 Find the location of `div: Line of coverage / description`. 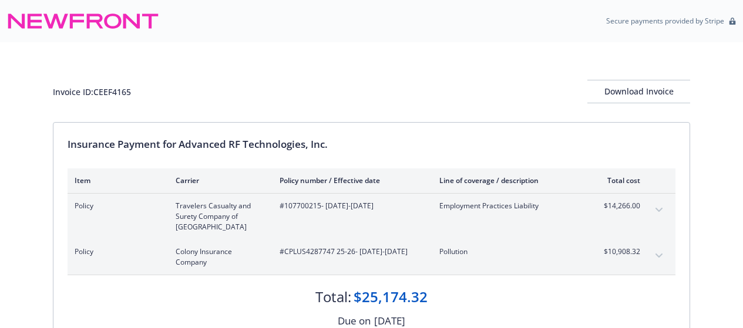

div: Line of coverage / description is located at coordinates (508, 180).